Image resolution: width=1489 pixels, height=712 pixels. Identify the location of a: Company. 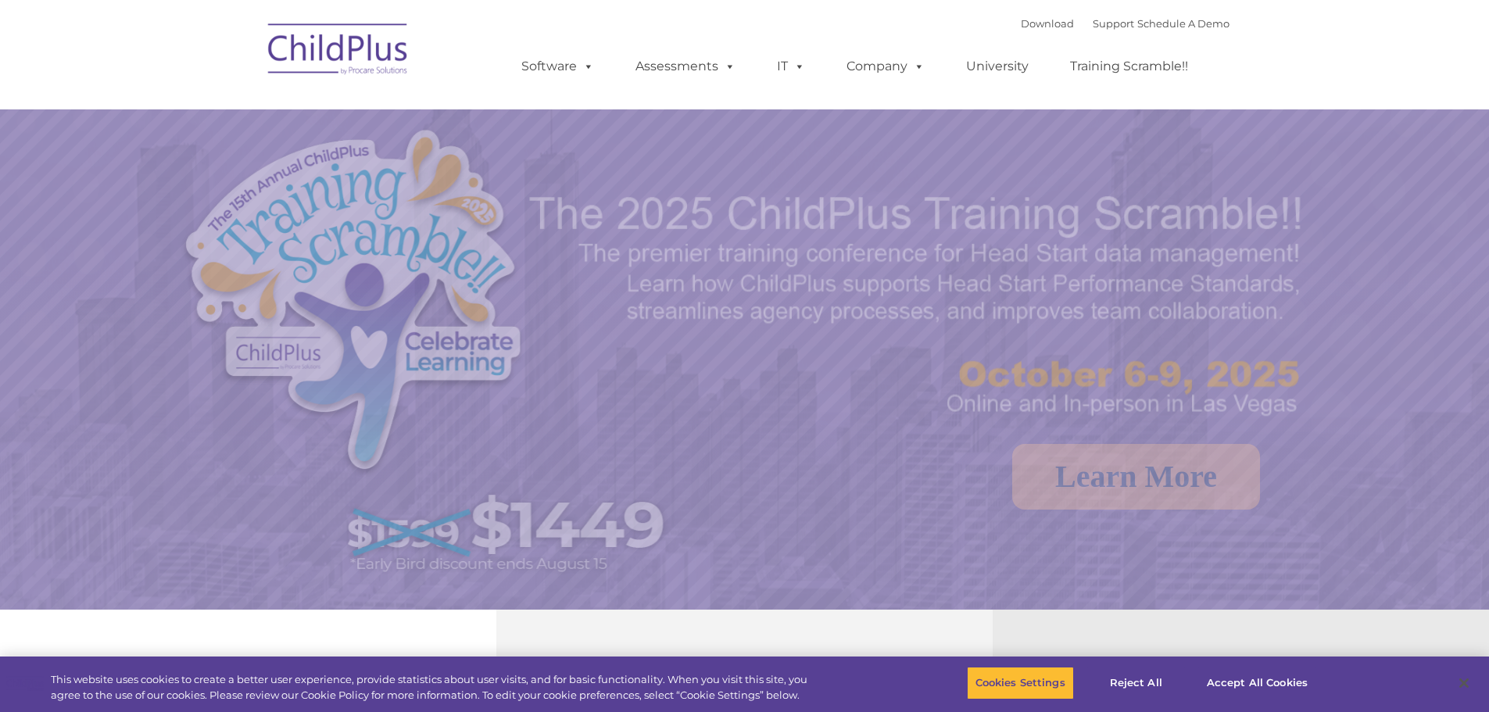
(885, 66).